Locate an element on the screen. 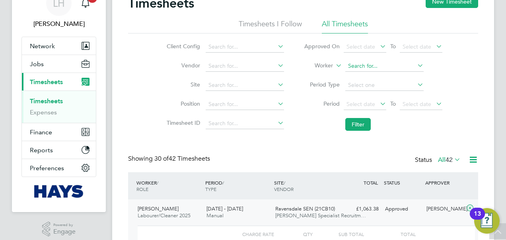 This screenshot has width=506, height=240. div: QTY is located at coordinates (293, 234).